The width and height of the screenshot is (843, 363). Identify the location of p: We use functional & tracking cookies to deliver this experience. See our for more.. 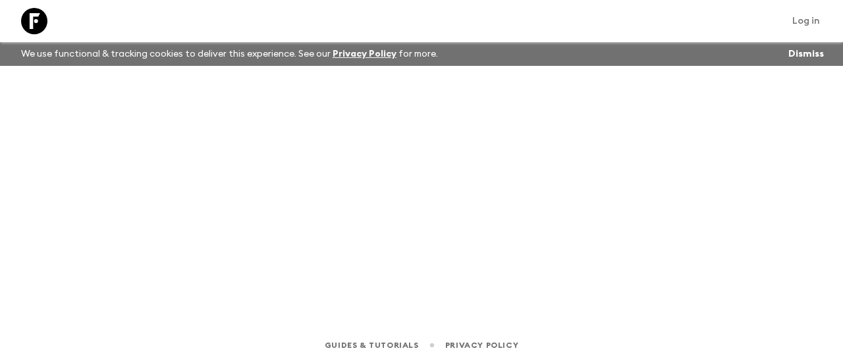
(229, 54).